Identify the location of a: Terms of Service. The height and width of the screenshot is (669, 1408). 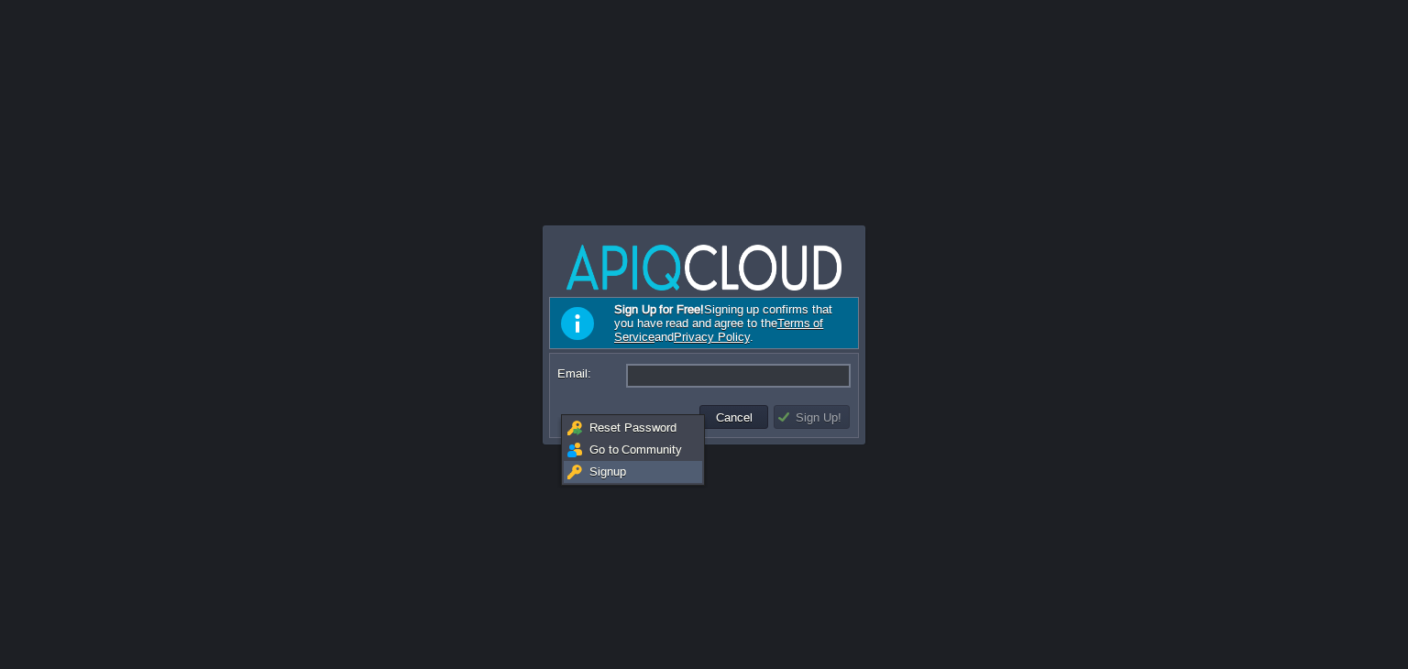
(719, 330).